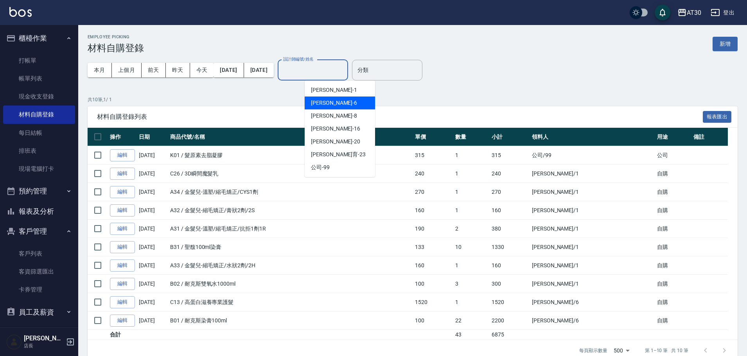 This screenshot has width=747, height=356. What do you see at coordinates (39, 290) in the screenshot?
I see `a: 卡券管理` at bounding box center [39, 290].